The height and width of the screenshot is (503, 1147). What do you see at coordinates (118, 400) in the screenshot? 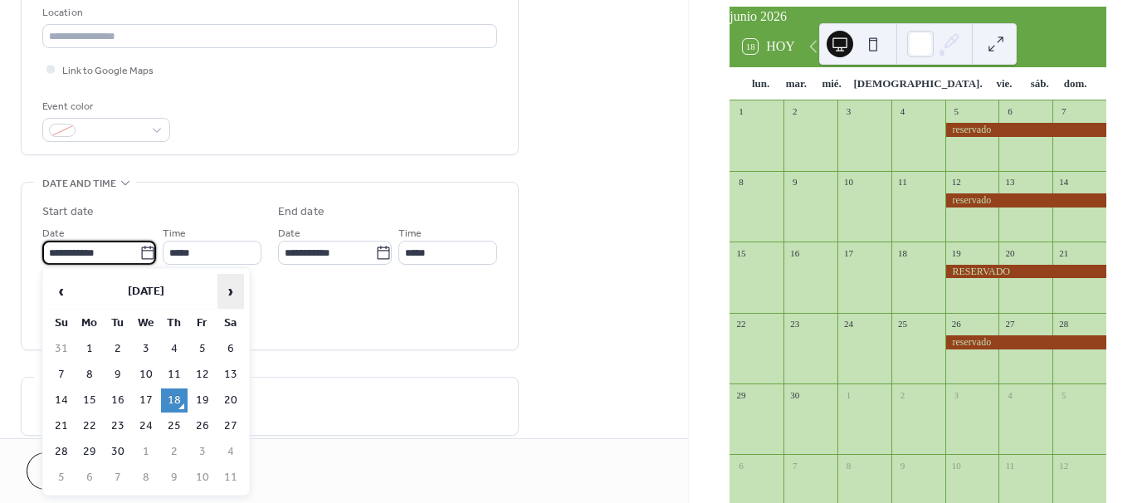
I see `td: 16` at bounding box center [118, 400].